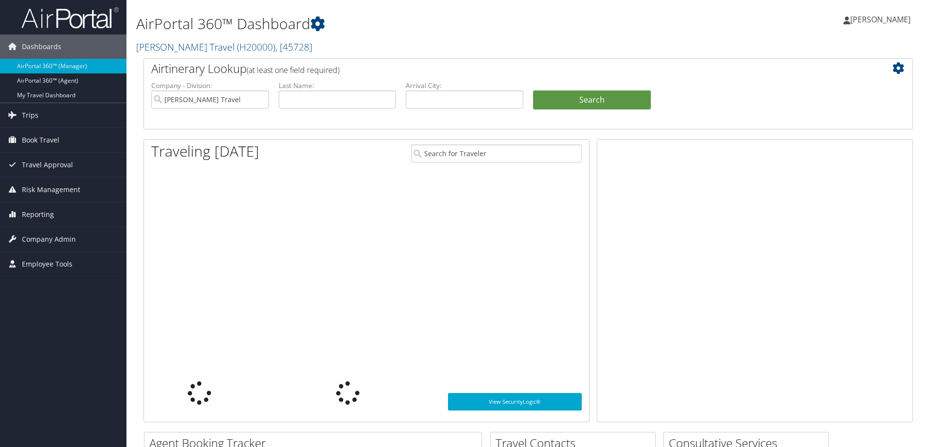 Image resolution: width=930 pixels, height=447 pixels. Describe the element at coordinates (51, 190) in the screenshot. I see `span: Risk Management` at that location.